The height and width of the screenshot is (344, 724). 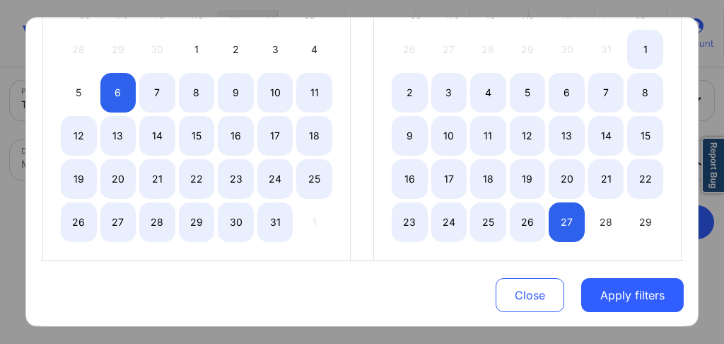 What do you see at coordinates (118, 222) in the screenshot?
I see `div: Mon Oct 27 2025` at bounding box center [118, 222].